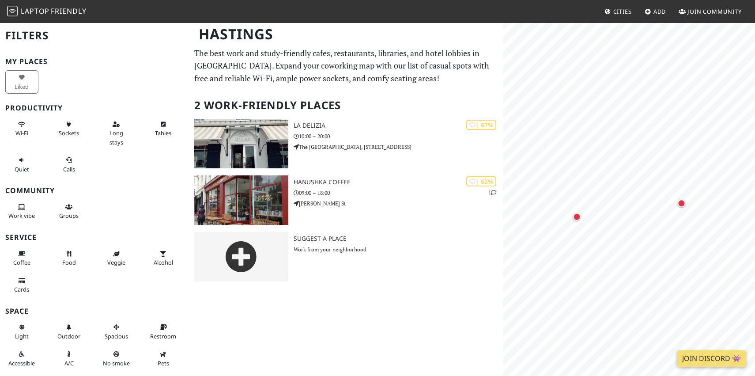 The width and height of the screenshot is (755, 376). I want to click on button: No smoke, so click(116, 358).